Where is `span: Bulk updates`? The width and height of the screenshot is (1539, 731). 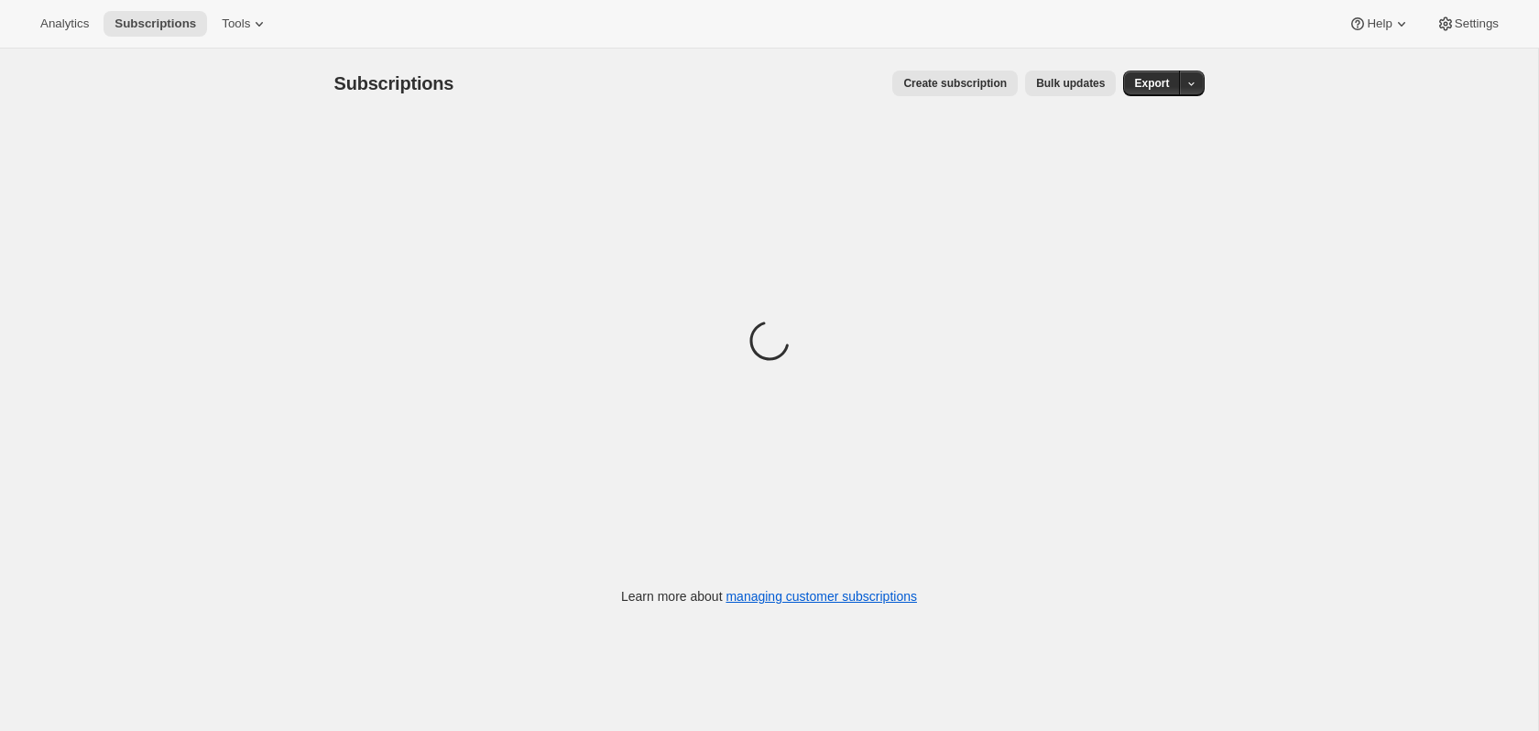 span: Bulk updates is located at coordinates (1070, 83).